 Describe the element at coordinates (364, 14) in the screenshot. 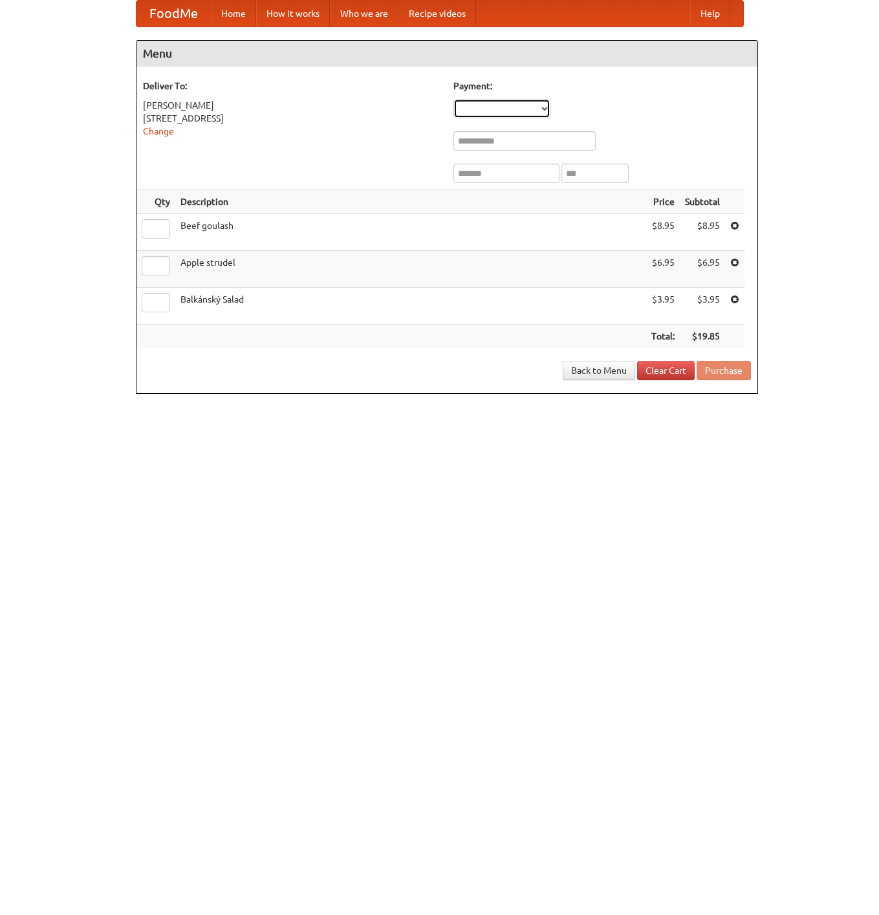

I see `a: Who we are` at that location.